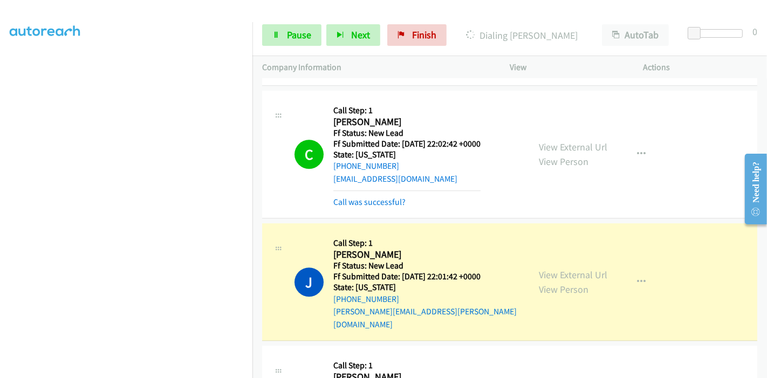 The image size is (767, 378). Describe the element at coordinates (700, 67) in the screenshot. I see `p: Actions` at that location.